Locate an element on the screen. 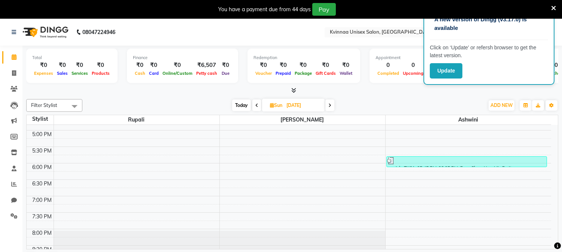 This screenshot has height=252, width=562. span: Petty cash is located at coordinates (207, 73).